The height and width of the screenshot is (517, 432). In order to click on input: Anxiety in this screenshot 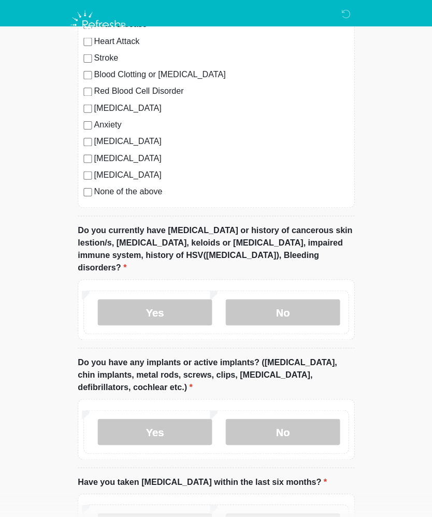, I will do `click(89, 124)`.